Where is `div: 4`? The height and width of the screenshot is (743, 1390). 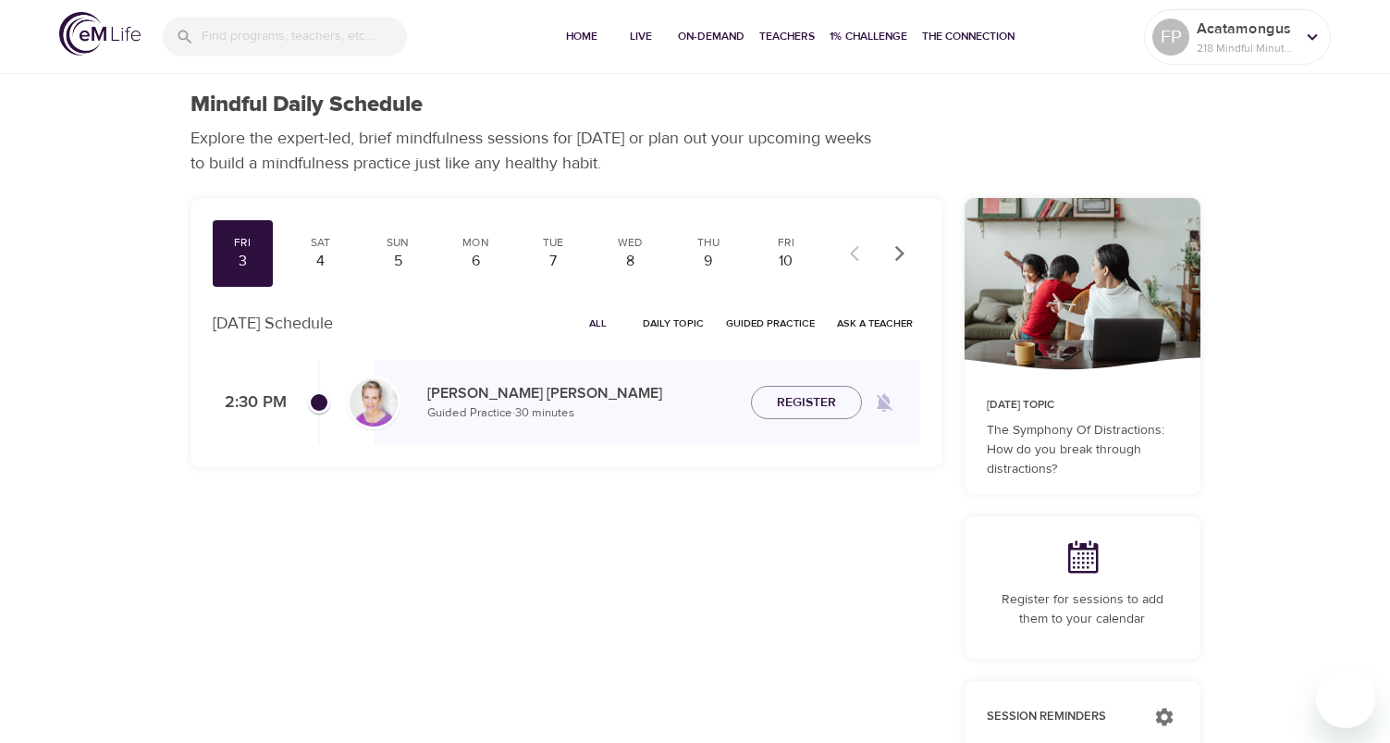
div: 4 is located at coordinates (320, 261).